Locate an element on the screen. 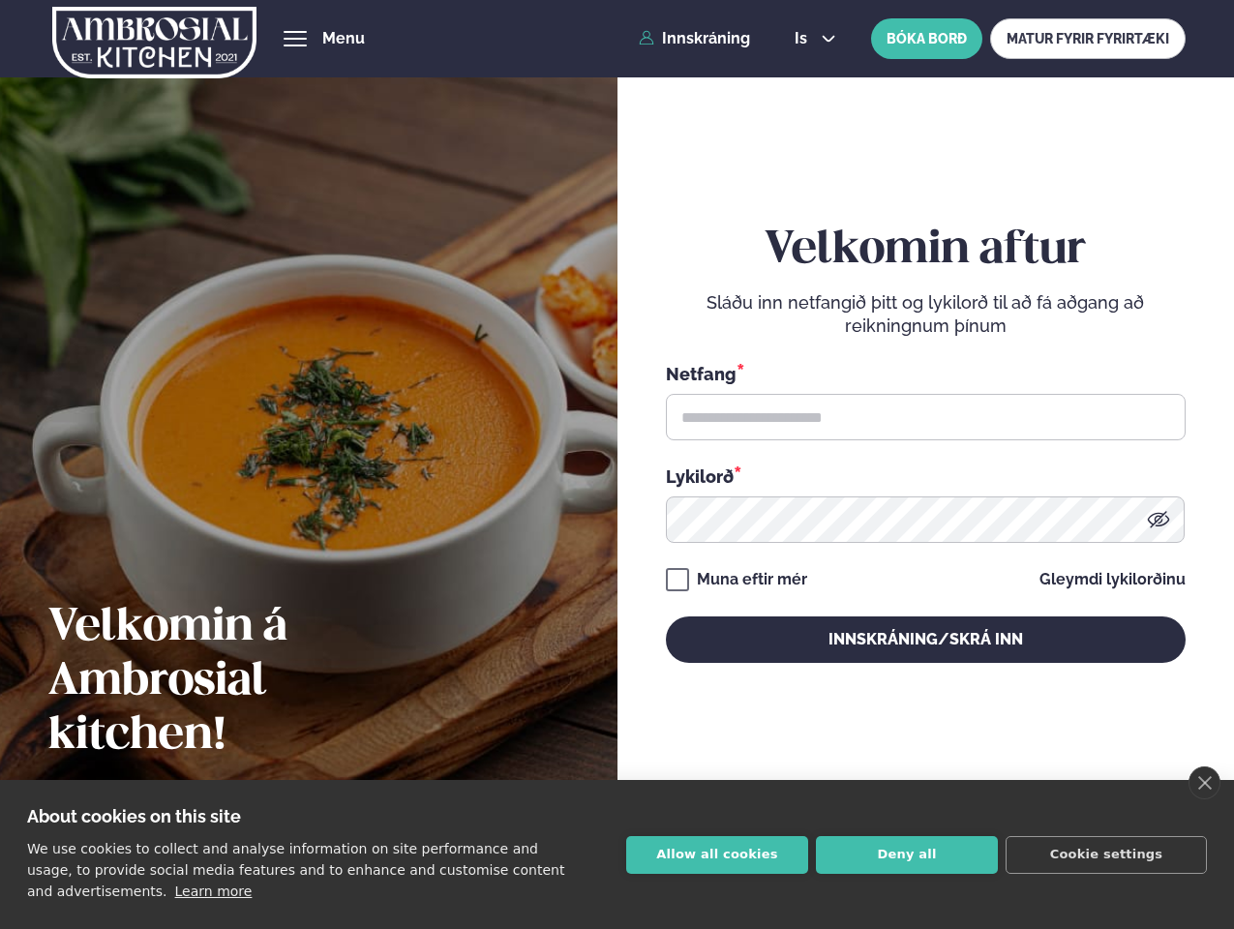 This screenshot has height=929, width=1234. p: Sláðu inn netfangið þitt og lykilorð til að fá aðgang að reikningnum þínum is located at coordinates (925, 315).